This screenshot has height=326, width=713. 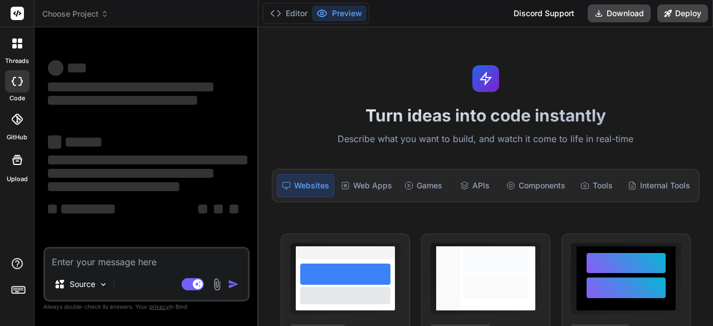 I want to click on label: GitHub, so click(x=17, y=137).